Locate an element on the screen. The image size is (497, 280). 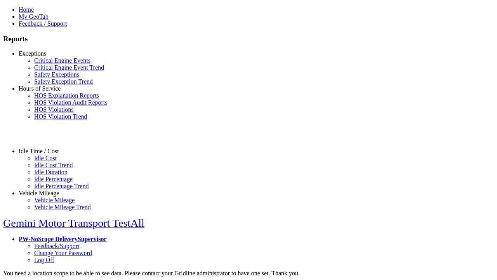
a: Vehicle Mileage Trend is located at coordinates (63, 207).